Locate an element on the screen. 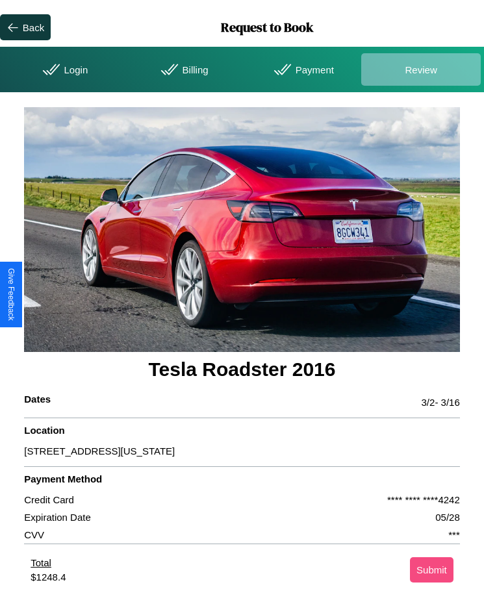 The image size is (484, 589). div: Back is located at coordinates (33, 27).